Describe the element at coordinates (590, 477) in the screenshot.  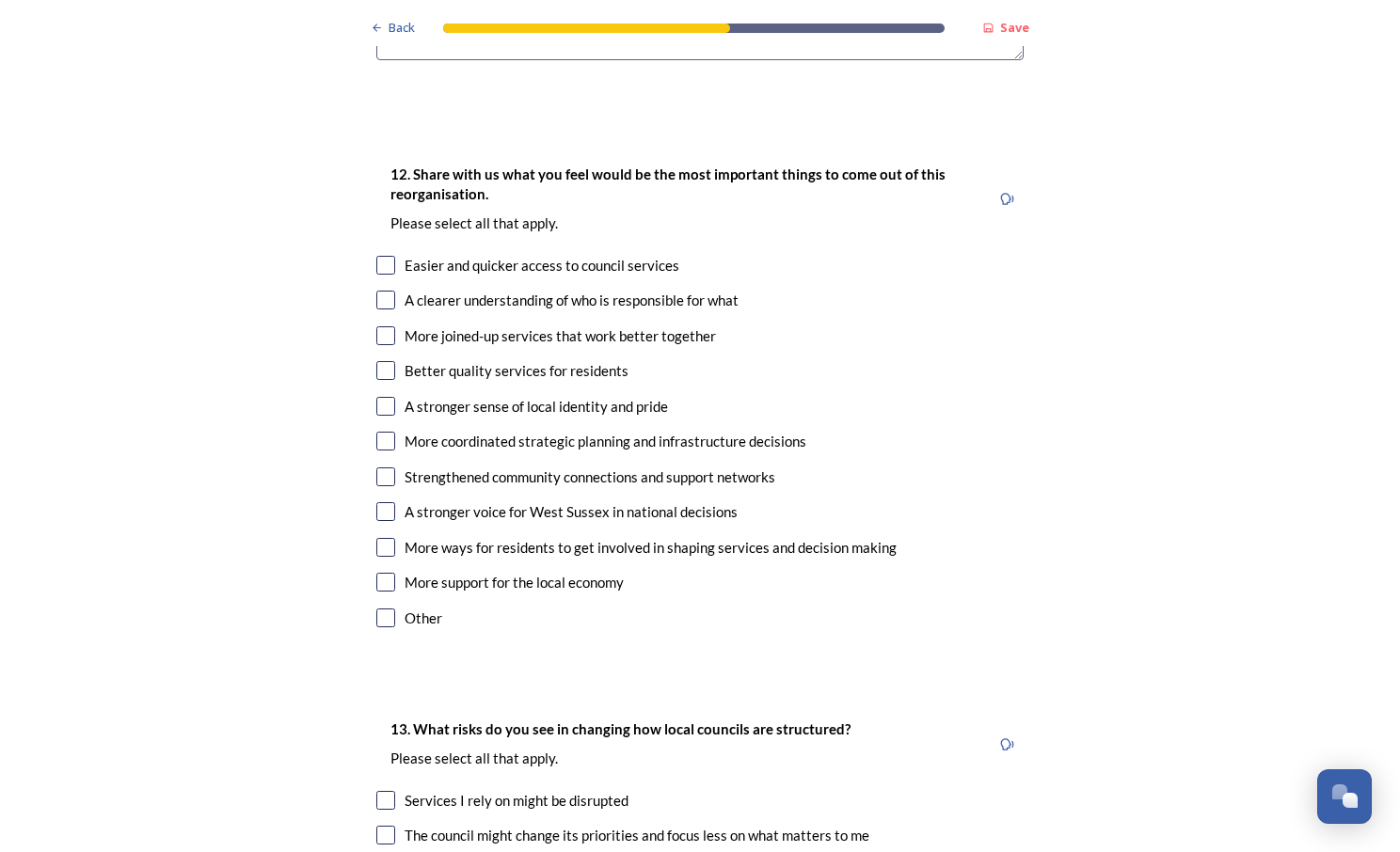
I see `div: Strengthened community connections and support networks` at that location.